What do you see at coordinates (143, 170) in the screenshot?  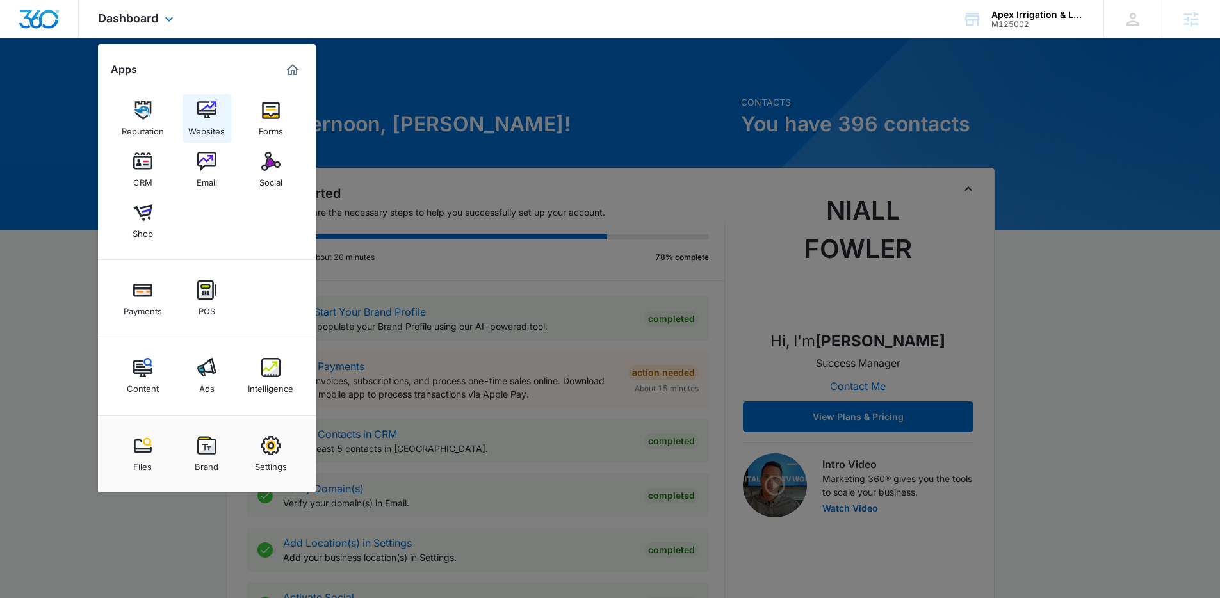 I see `a: CRM` at bounding box center [143, 170].